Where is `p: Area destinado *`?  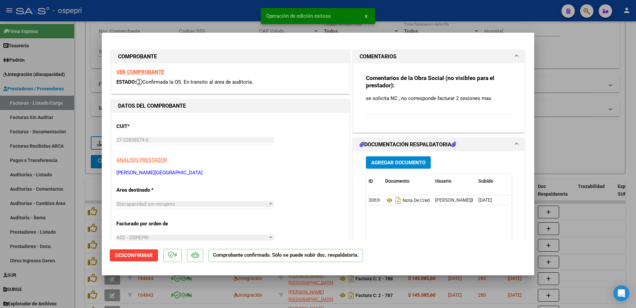 p: Area destinado * is located at coordinates (151, 190).